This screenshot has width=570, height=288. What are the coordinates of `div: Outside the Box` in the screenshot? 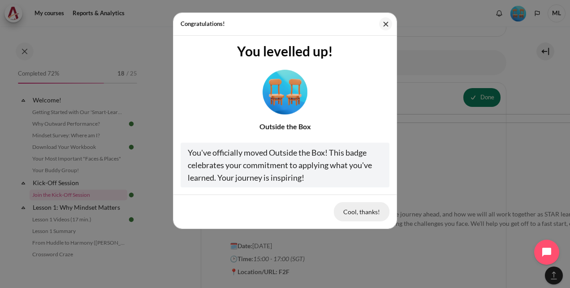 It's located at (285, 127).